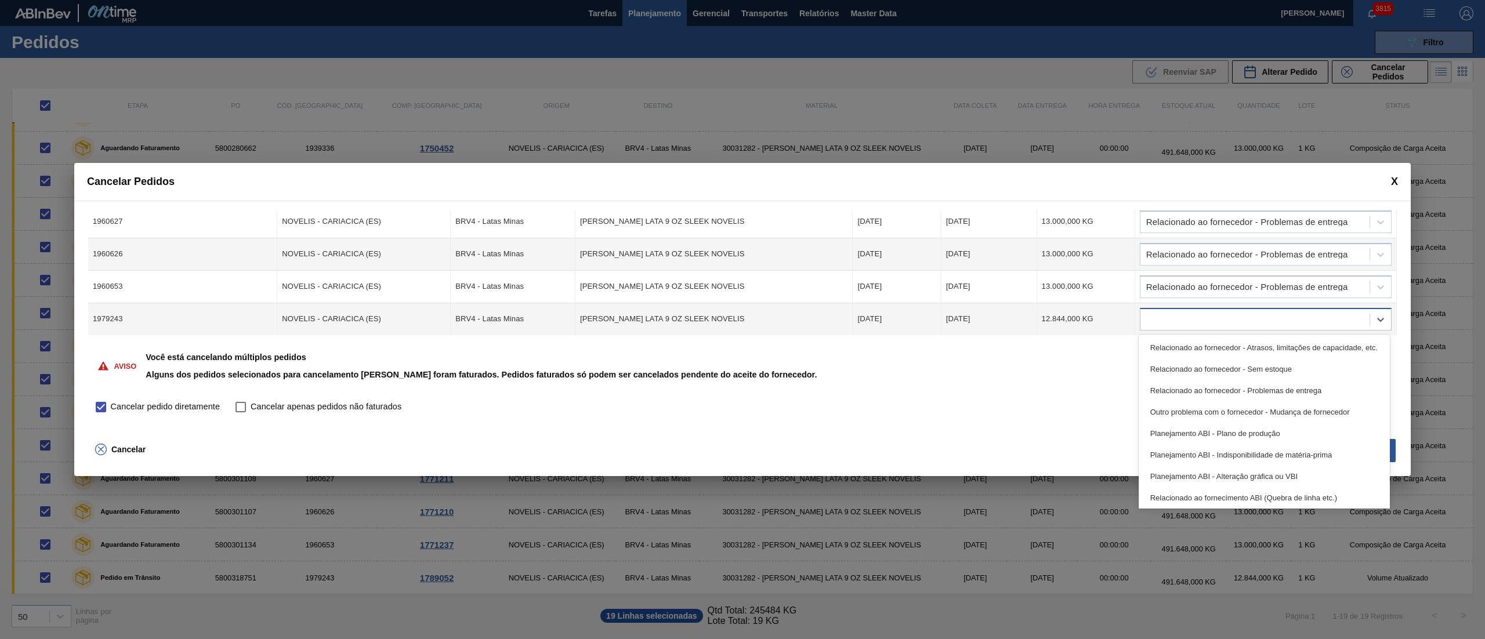 Image resolution: width=1485 pixels, height=639 pixels. I want to click on button: Cancelar, so click(120, 449).